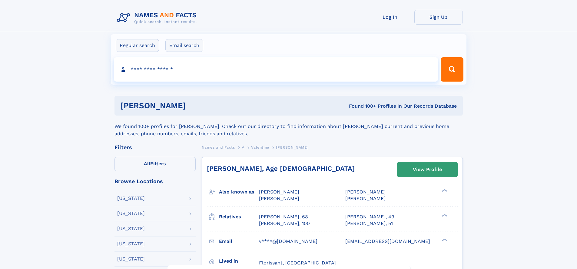 This screenshot has height=269, width=577. Describe the element at coordinates (452, 69) in the screenshot. I see `button: Search Button` at that location.